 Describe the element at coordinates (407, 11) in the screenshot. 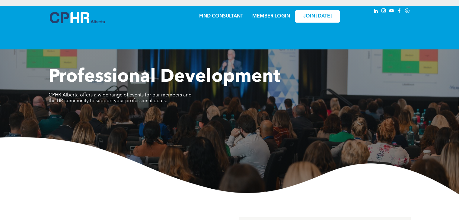

I see `a: Social network` at that location.